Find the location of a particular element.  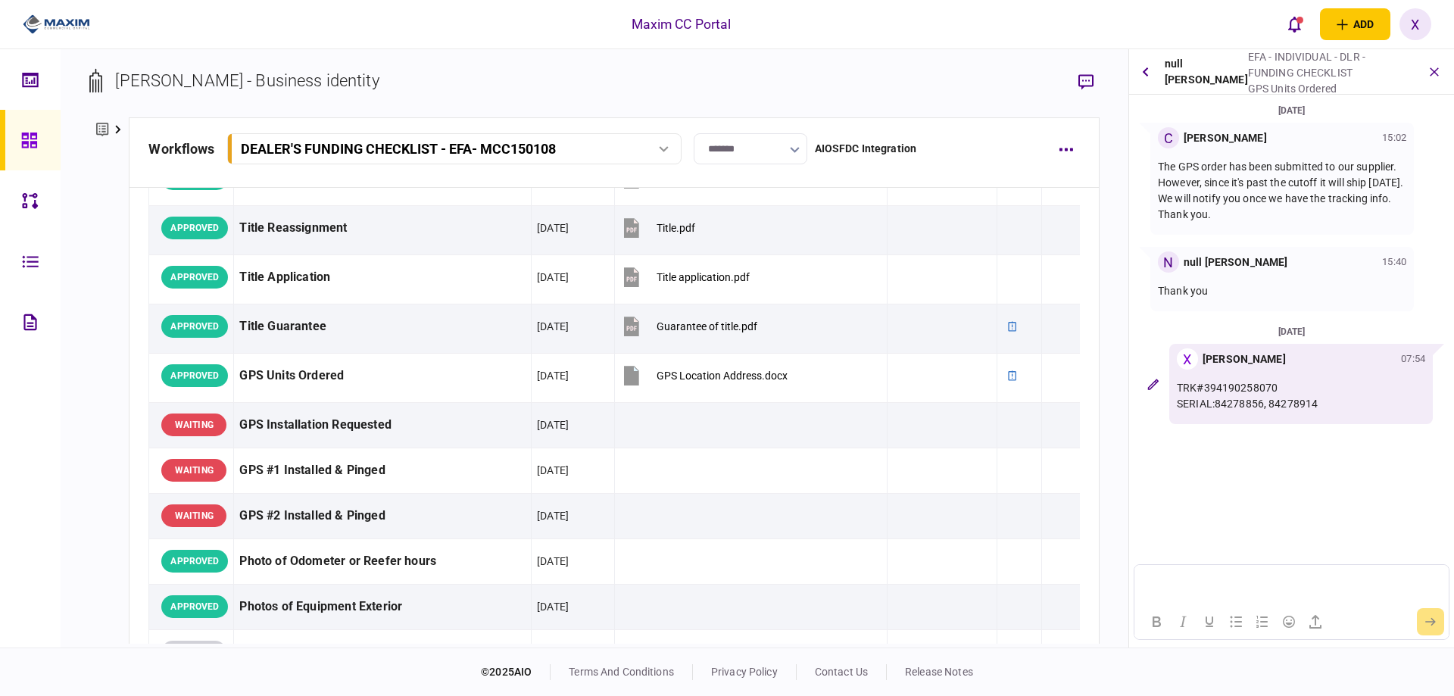

div: AIOSFDC Integration is located at coordinates (866, 148).